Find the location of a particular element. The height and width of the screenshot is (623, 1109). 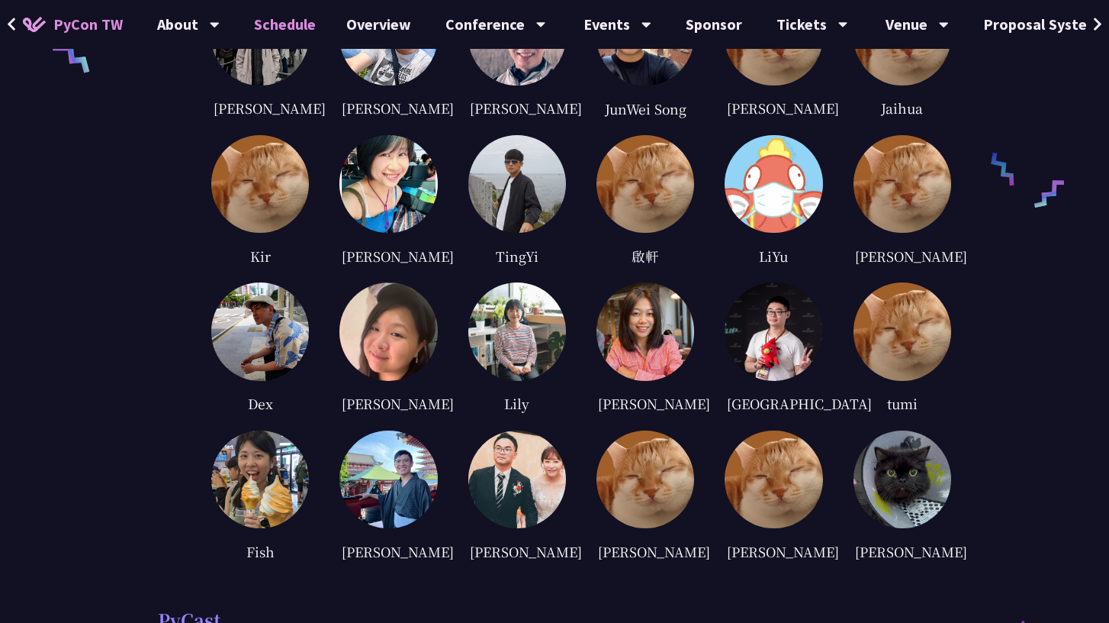

div: tumi is located at coordinates (903, 404).